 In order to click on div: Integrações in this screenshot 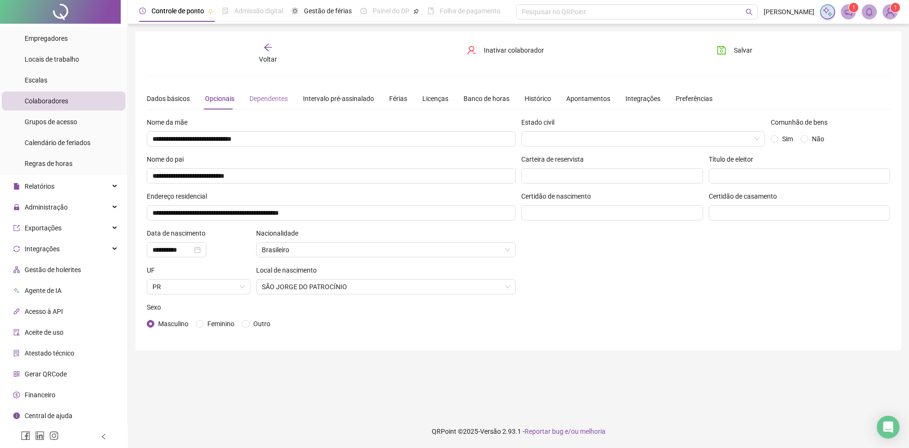, I will do `click(643, 99)`.